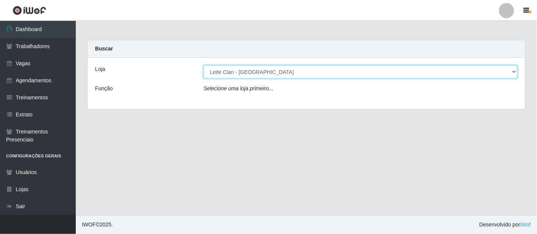  What do you see at coordinates (104, 88) in the screenshot?
I see `label: Função` at bounding box center [104, 88].